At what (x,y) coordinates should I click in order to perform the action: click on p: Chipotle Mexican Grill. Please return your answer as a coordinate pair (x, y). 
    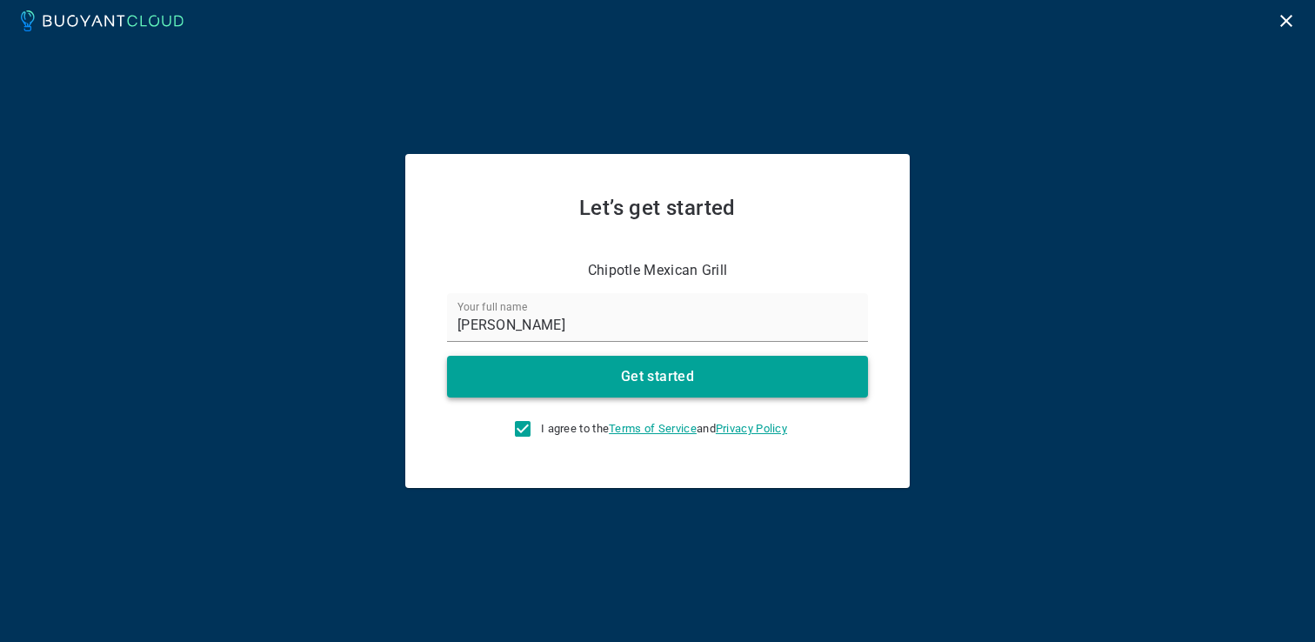
    Looking at the image, I should click on (657, 270).